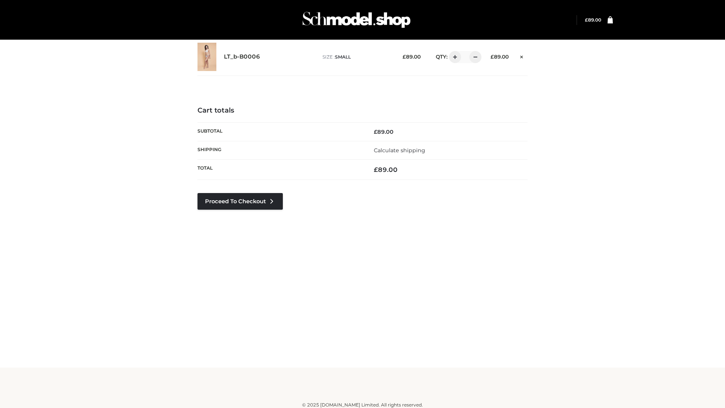 This screenshot has height=408, width=725. Describe the element at coordinates (240, 201) in the screenshot. I see `a: Proceed to Checkout` at that location.